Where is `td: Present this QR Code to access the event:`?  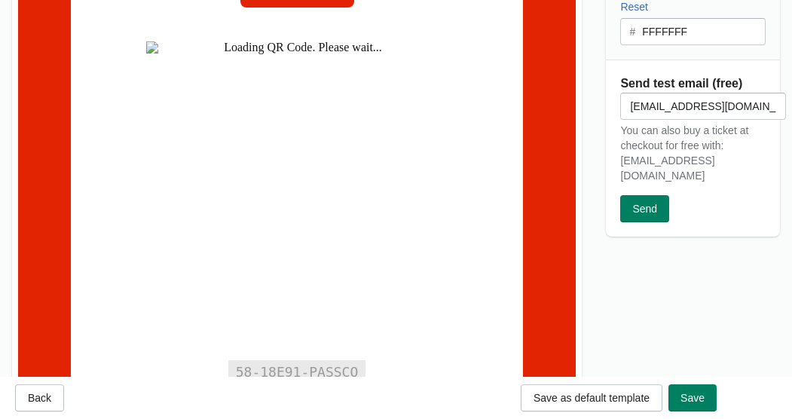
td: Present this QR Code to access the event: is located at coordinates (279, 167).